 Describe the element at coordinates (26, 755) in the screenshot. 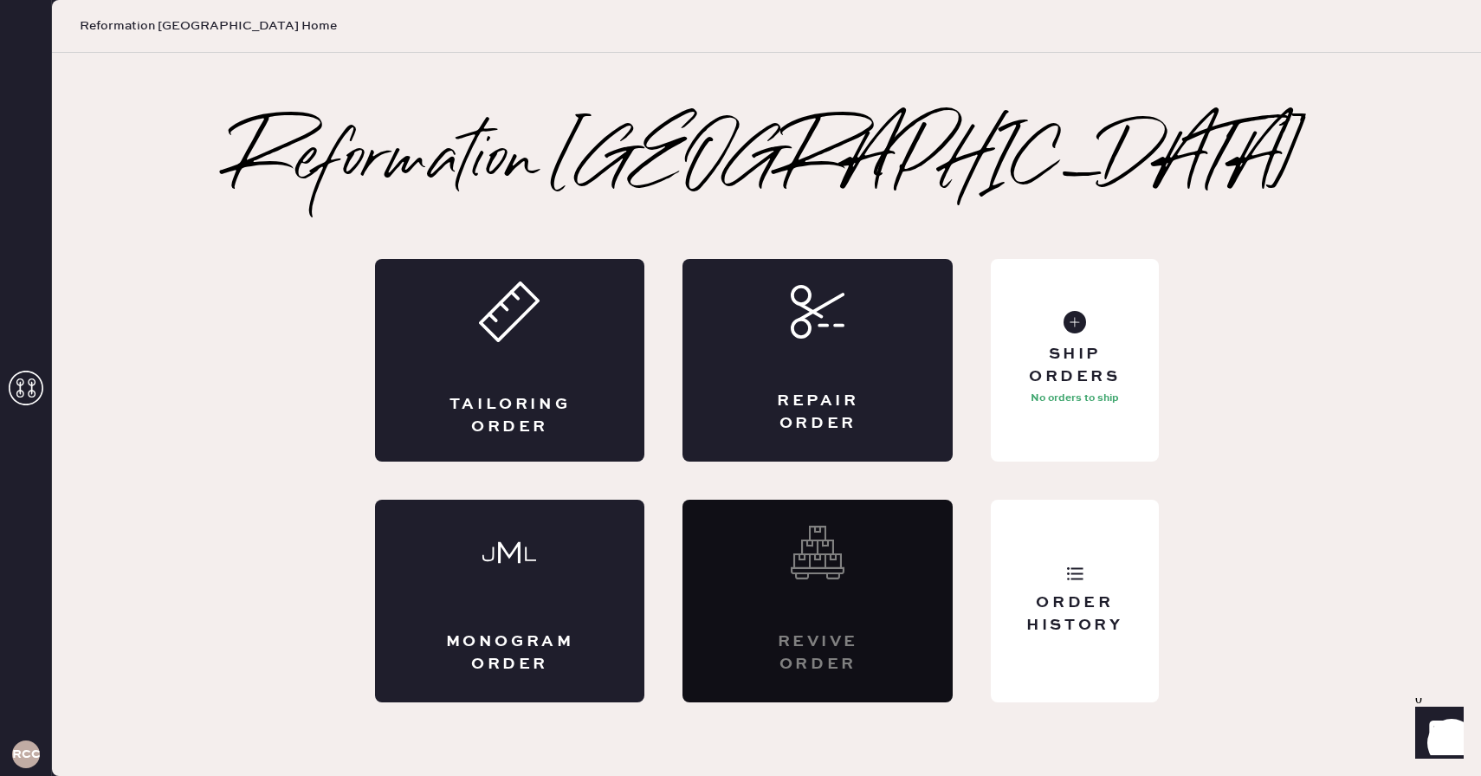

I see `h3: RCCA` at that location.